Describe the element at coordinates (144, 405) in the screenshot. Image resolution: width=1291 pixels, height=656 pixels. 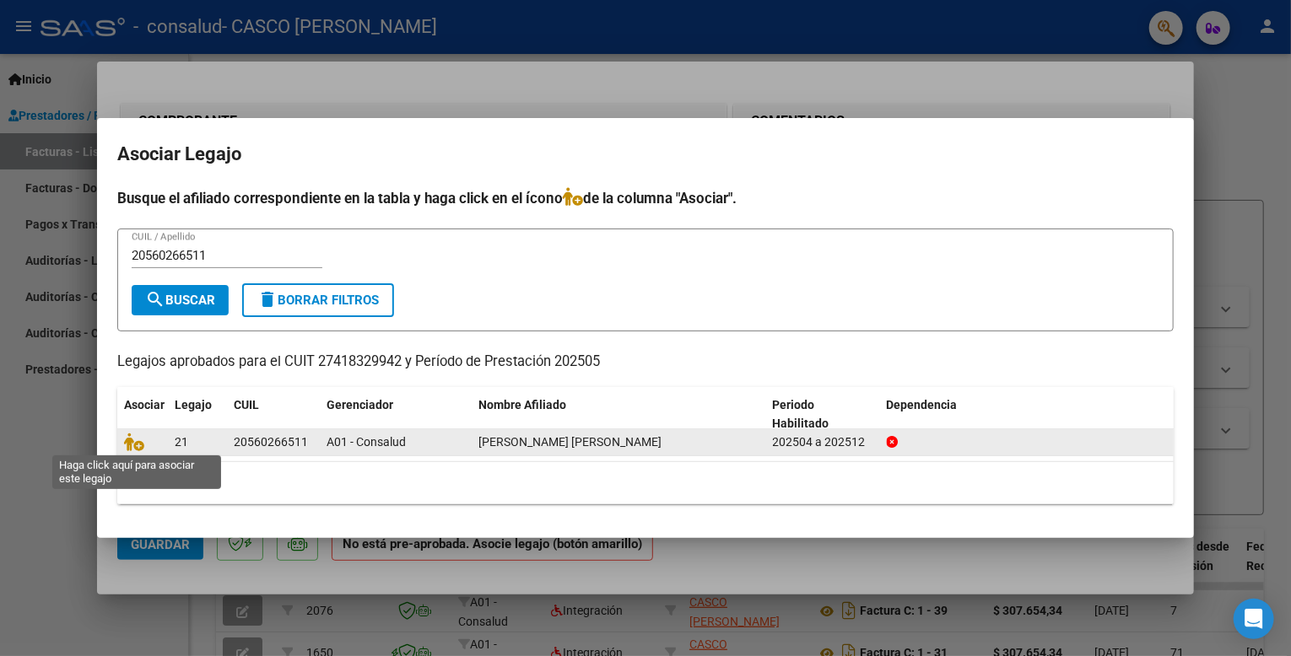
I see `span: Asociar` at that location.